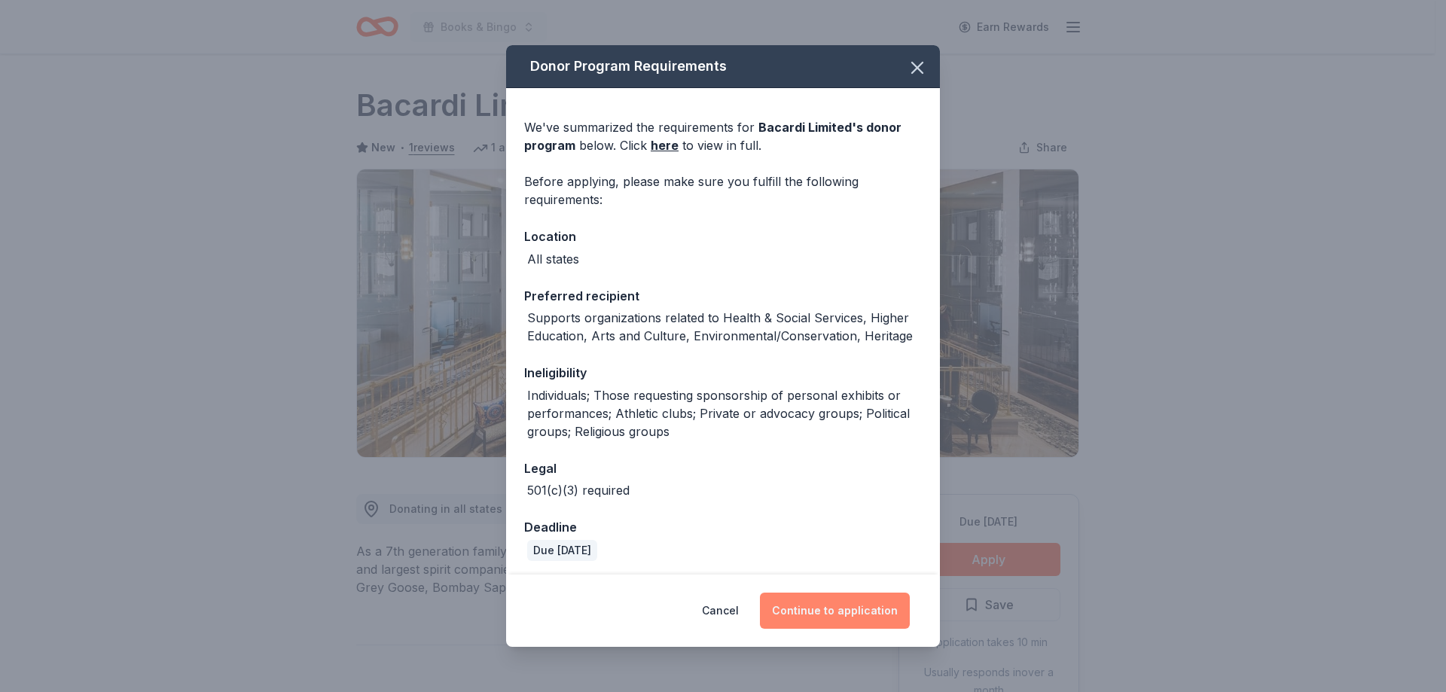  I want to click on div: Legal, so click(723, 468).